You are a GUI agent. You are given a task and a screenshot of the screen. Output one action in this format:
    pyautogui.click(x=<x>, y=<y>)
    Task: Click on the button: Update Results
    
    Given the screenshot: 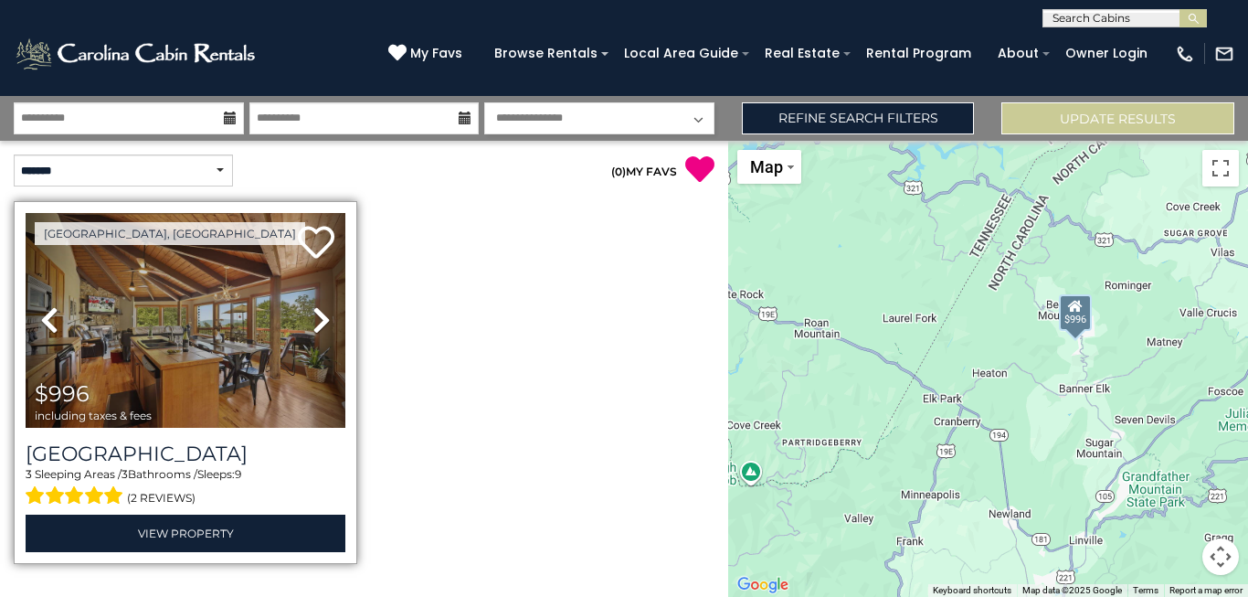 What is the action you would take?
    pyautogui.click(x=1117, y=118)
    